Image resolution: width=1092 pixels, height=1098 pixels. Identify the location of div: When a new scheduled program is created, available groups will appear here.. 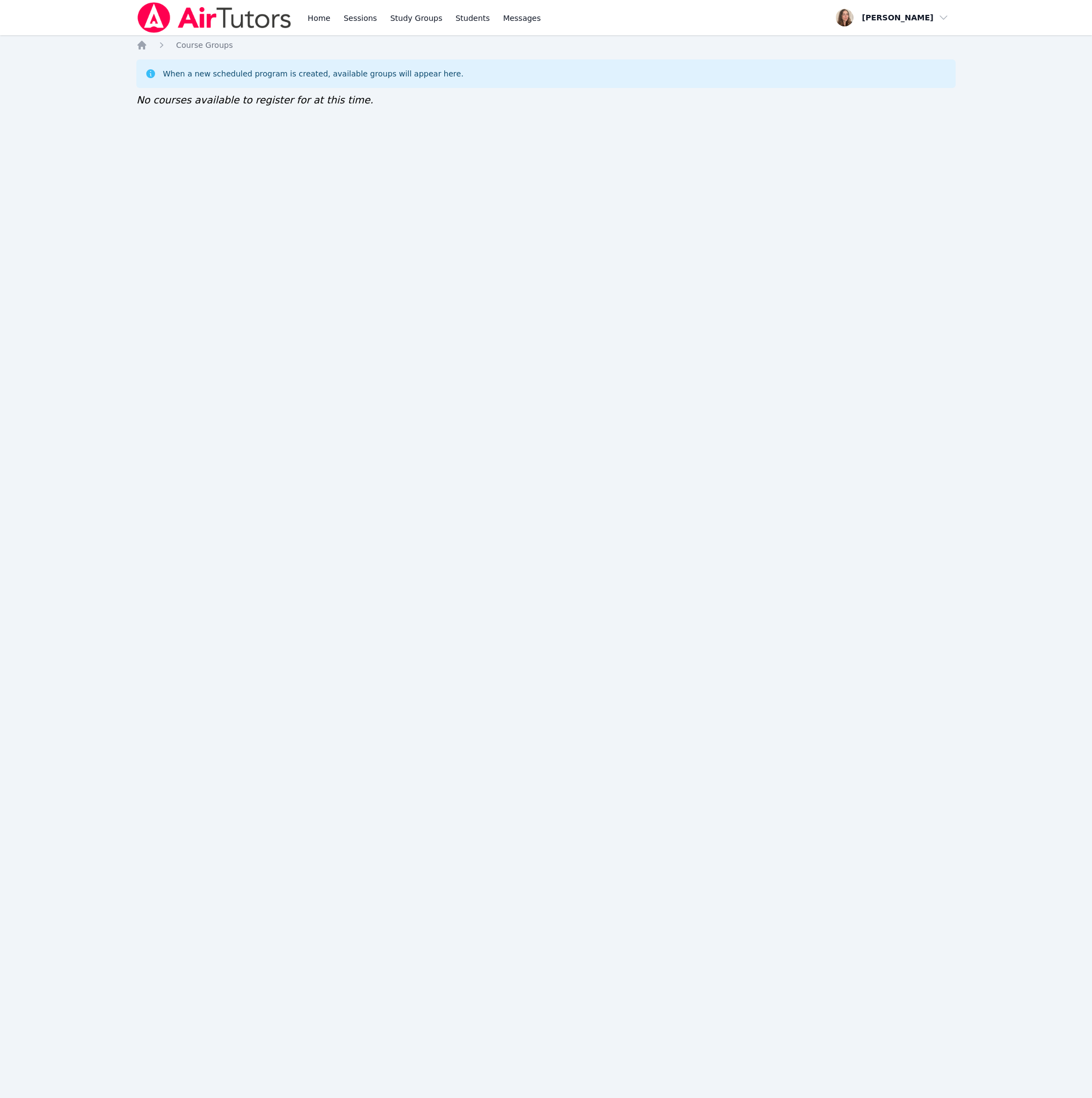
(313, 73).